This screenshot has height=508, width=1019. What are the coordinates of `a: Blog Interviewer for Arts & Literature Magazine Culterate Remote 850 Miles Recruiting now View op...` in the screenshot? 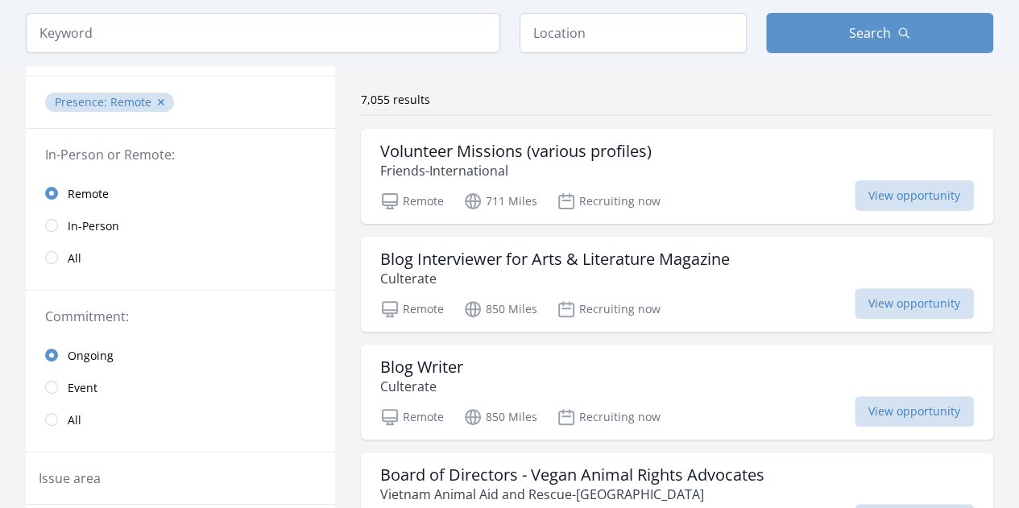 It's located at (677, 284).